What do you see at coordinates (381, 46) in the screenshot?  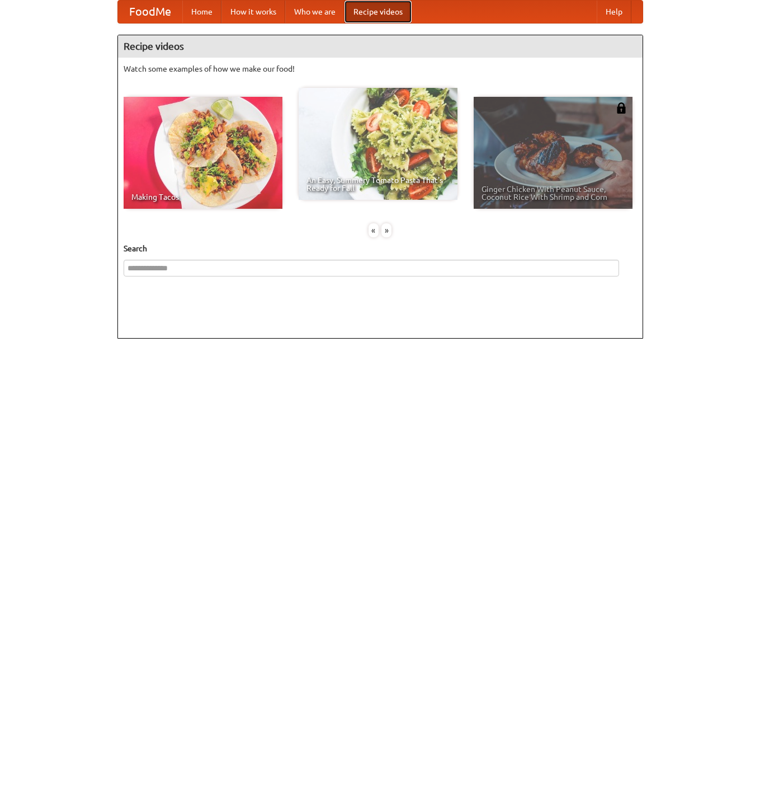 I see `h4: Recipe videos` at bounding box center [381, 46].